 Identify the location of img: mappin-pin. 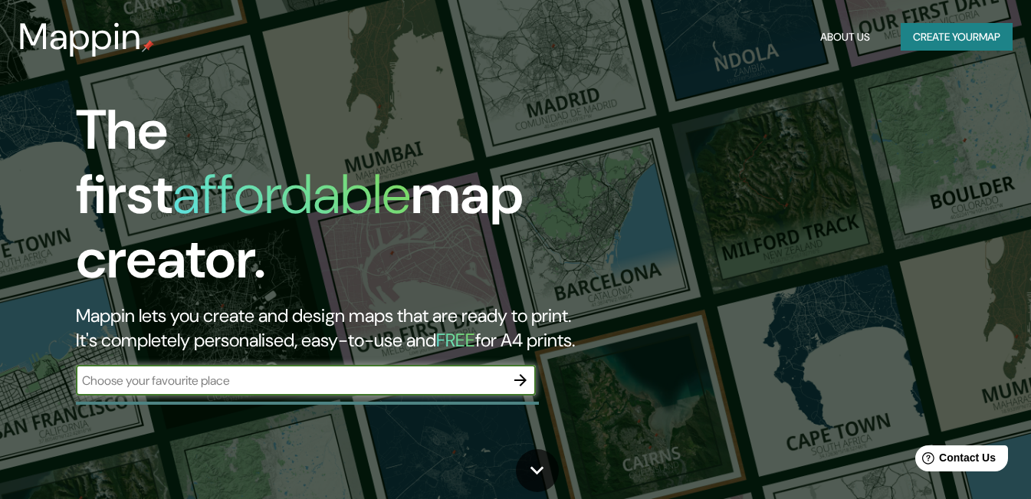
(148, 46).